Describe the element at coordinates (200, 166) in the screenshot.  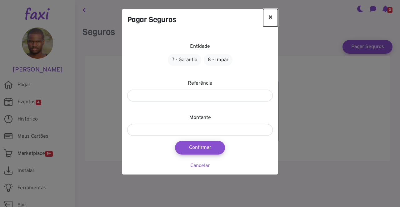
I see `a: Cancelar` at that location.